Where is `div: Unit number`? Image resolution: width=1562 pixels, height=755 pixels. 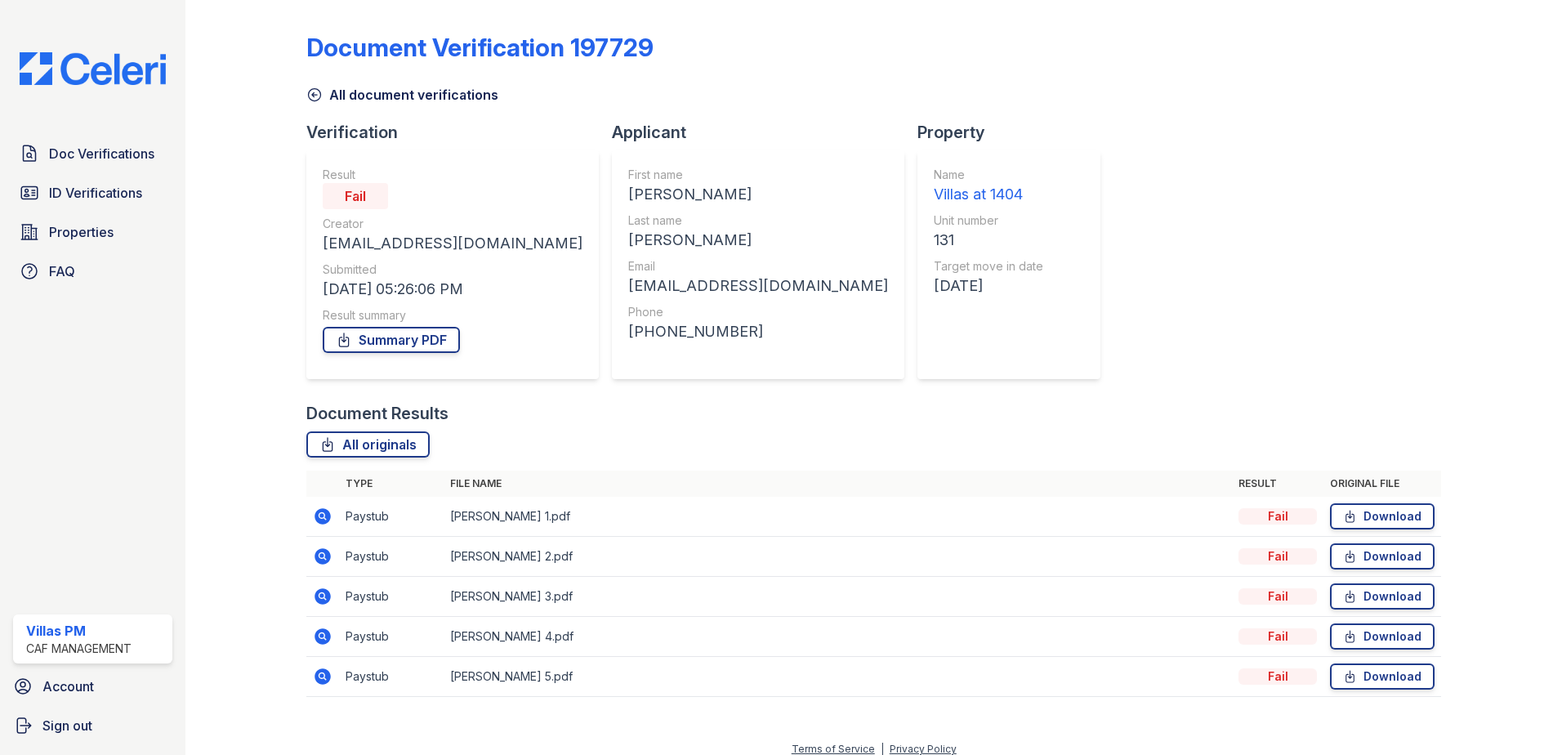
div: Unit number is located at coordinates (988, 221).